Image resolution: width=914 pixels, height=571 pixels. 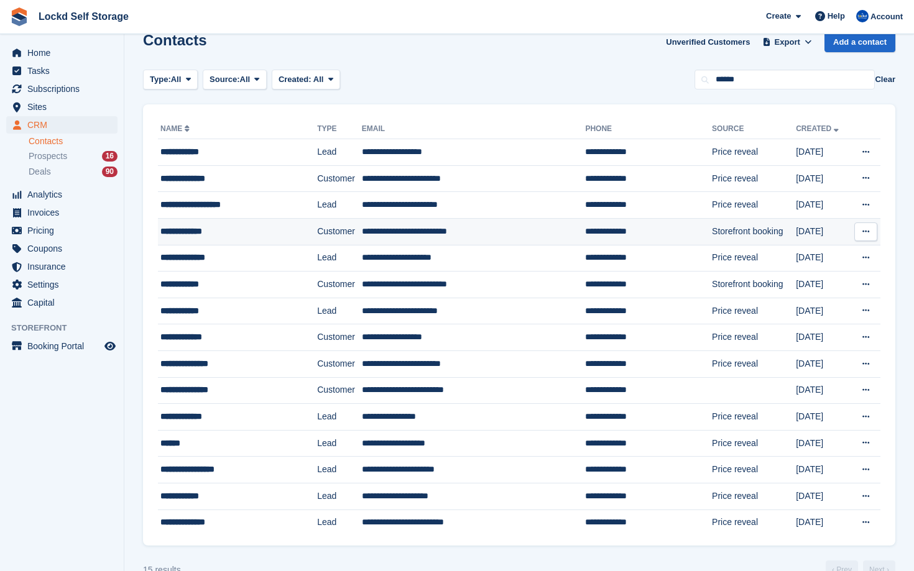 I want to click on span: Account, so click(x=886, y=17).